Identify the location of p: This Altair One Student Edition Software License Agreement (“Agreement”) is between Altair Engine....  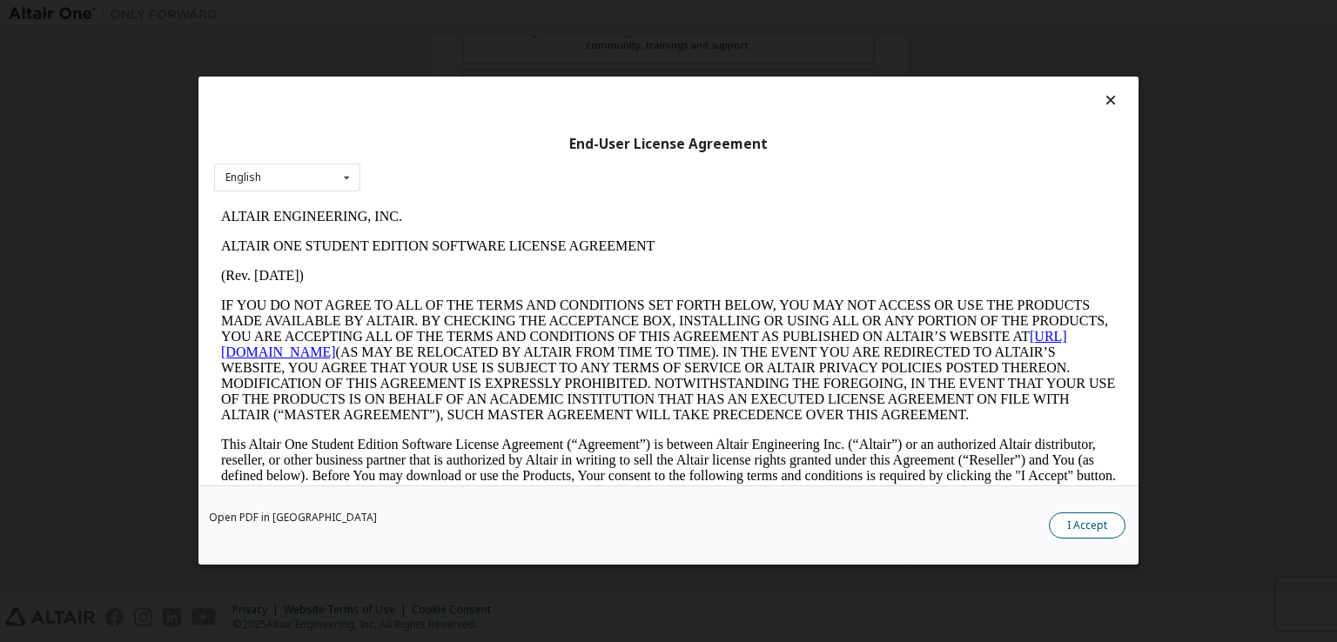
(454, 266).